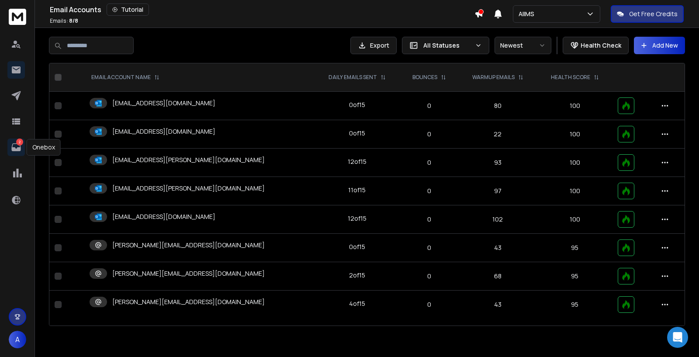  What do you see at coordinates (425, 77) in the screenshot?
I see `p: BOUNCES` at bounding box center [425, 77].